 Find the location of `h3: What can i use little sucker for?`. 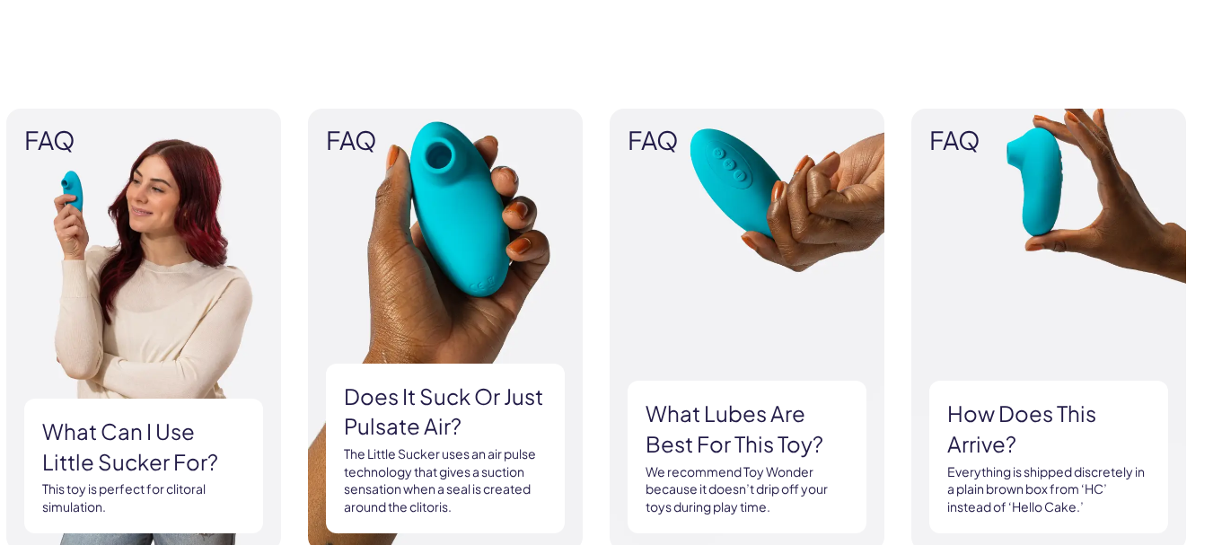

h3: What can i use little sucker for? is located at coordinates (144, 446).